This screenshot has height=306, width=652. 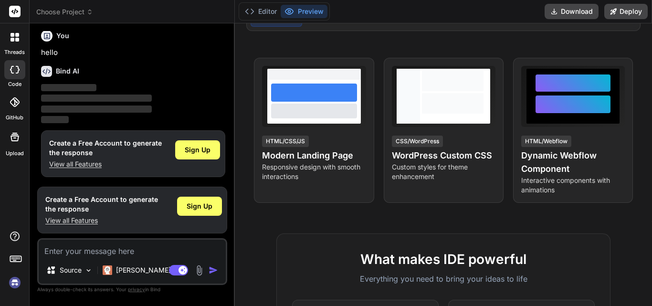 What do you see at coordinates (67, 71) in the screenshot?
I see `h6: Bind AI` at bounding box center [67, 71].